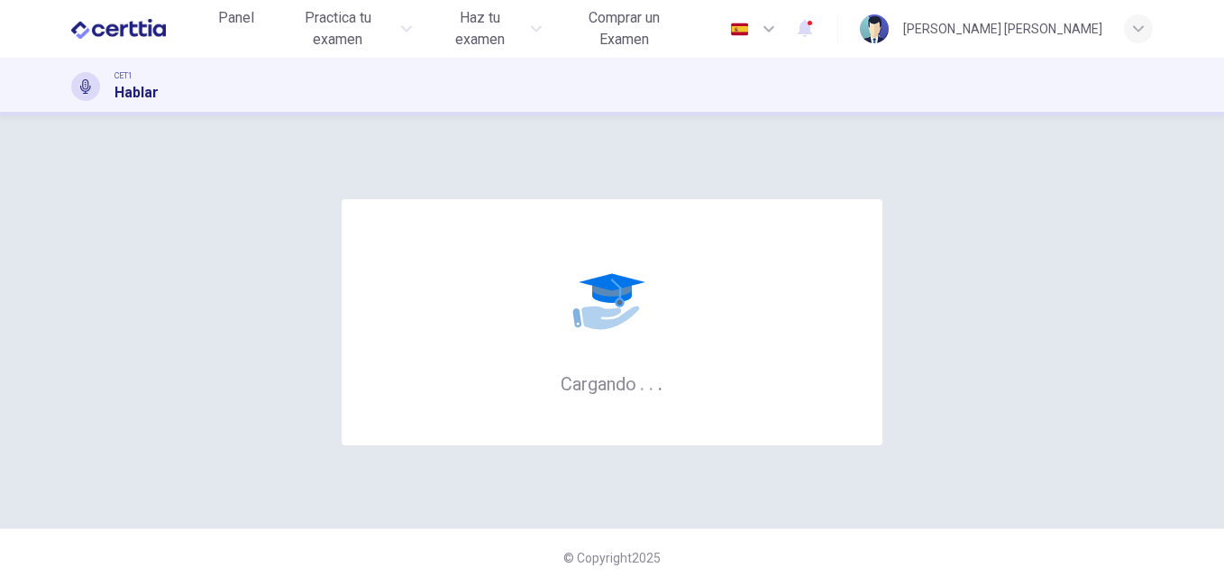 This screenshot has width=1224, height=586. Describe the element at coordinates (338, 29) in the screenshot. I see `span: Practica tu examen` at that location.